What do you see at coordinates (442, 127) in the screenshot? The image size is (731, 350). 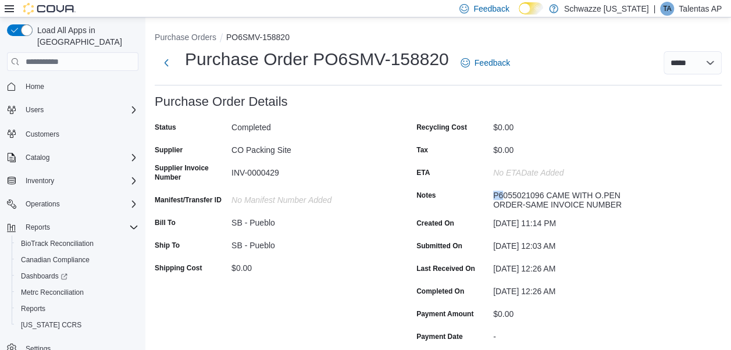 I see `label: Recycling Cost` at bounding box center [442, 127].